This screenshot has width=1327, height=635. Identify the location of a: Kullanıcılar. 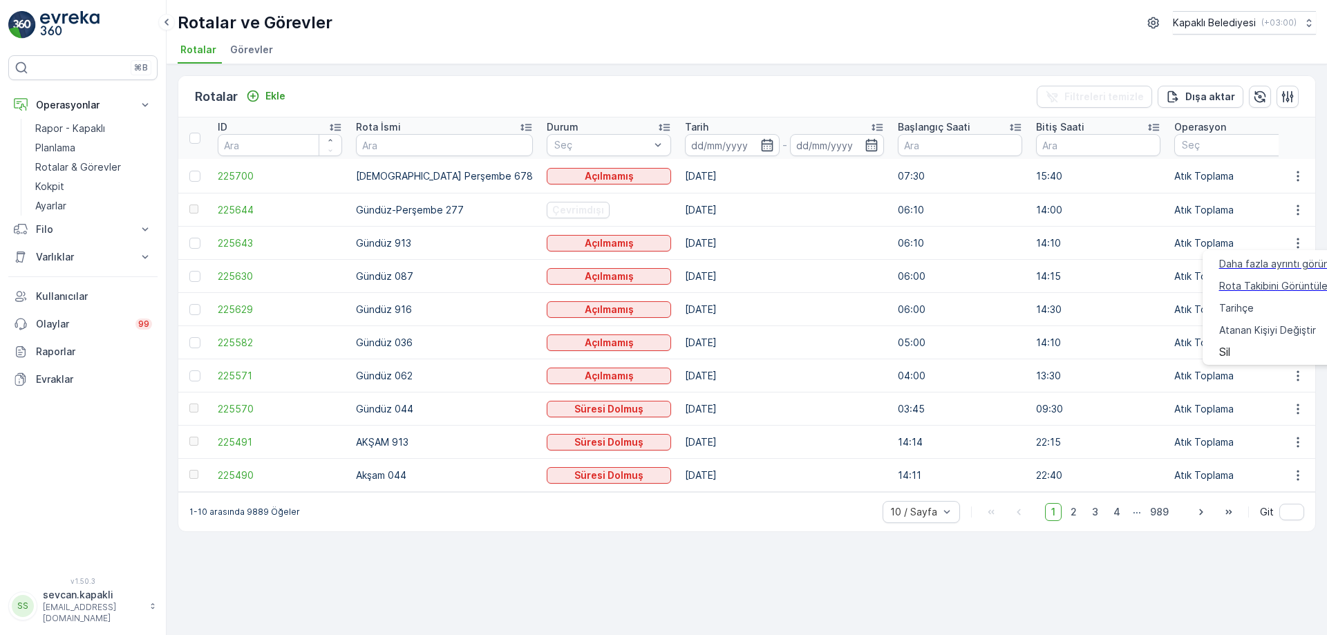
(83, 297).